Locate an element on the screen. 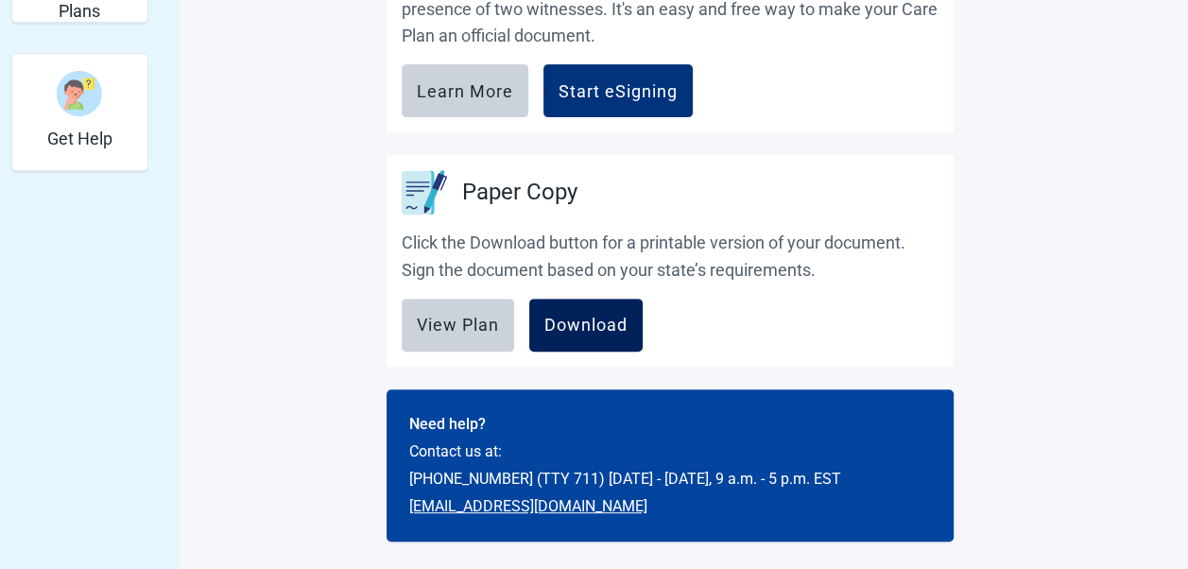 The height and width of the screenshot is (569, 1188). p: Click the Download button for a printable version of your document. Sign the document based on yo... is located at coordinates (670, 256).